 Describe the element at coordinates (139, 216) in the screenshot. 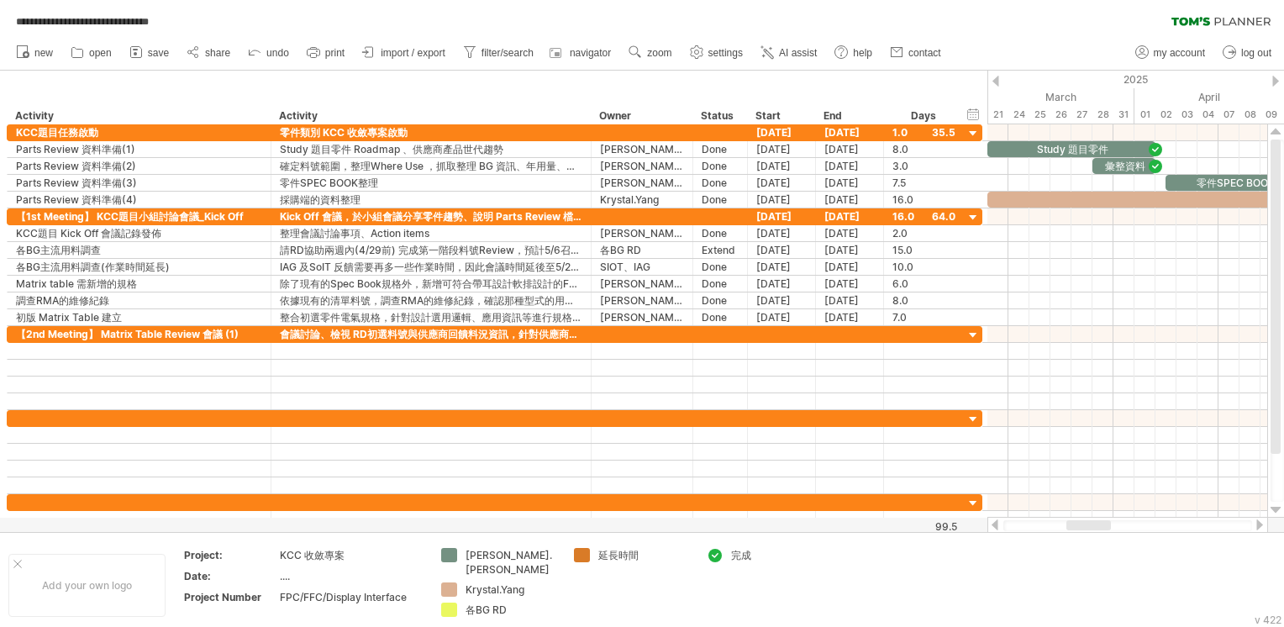

I see `div: 【1st Meeting】 KCC題目小組討論會議_Kick Off` at that location.